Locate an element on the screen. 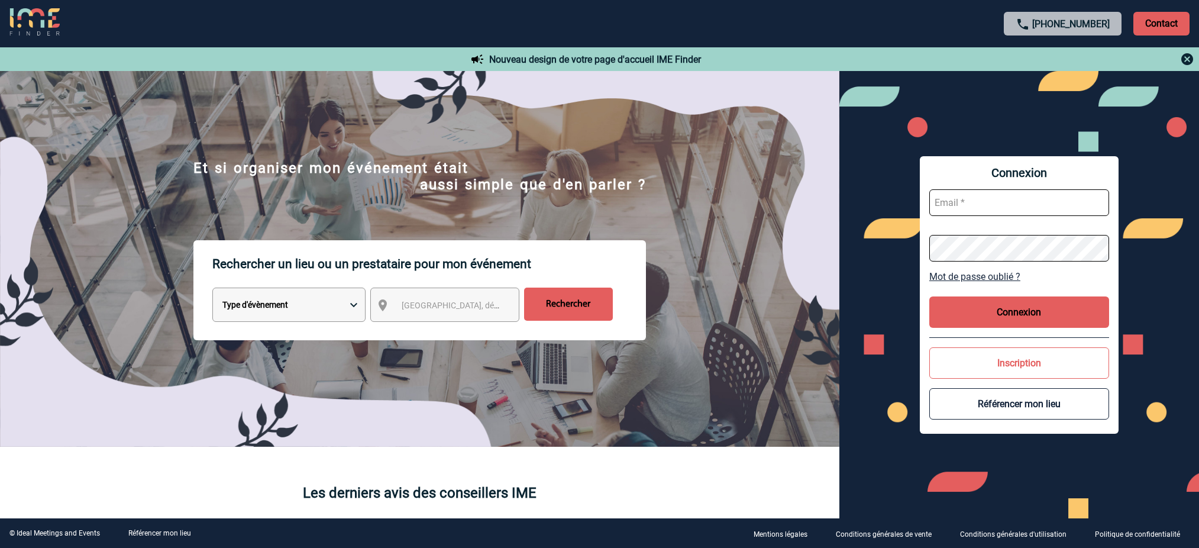 The width and height of the screenshot is (1199, 548). button: Référencer mon lieu is located at coordinates (1019, 403).